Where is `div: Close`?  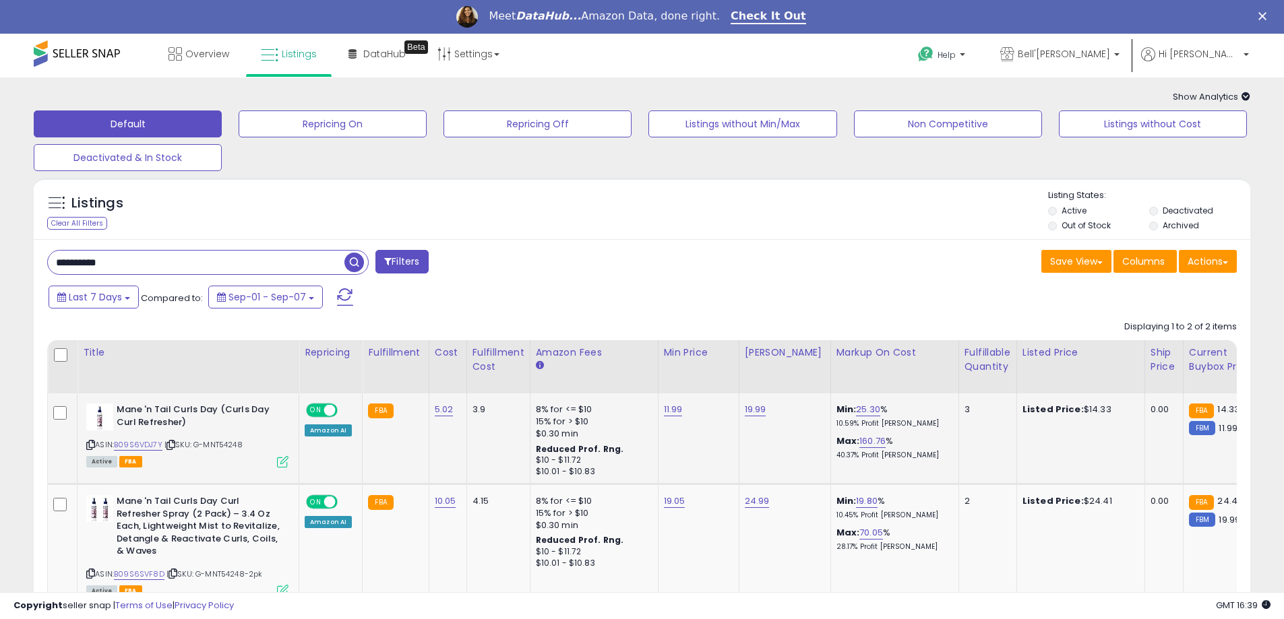
div: Close is located at coordinates (1265, 16).